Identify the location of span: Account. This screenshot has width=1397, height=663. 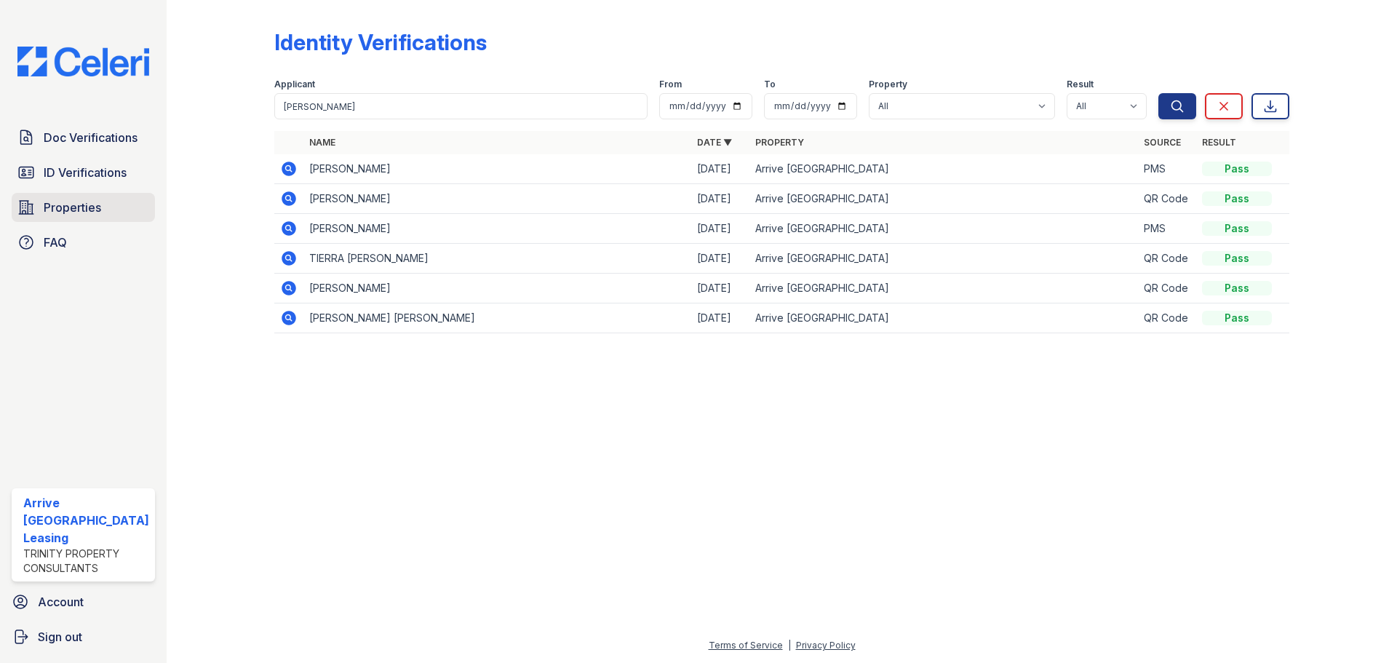
(60, 602).